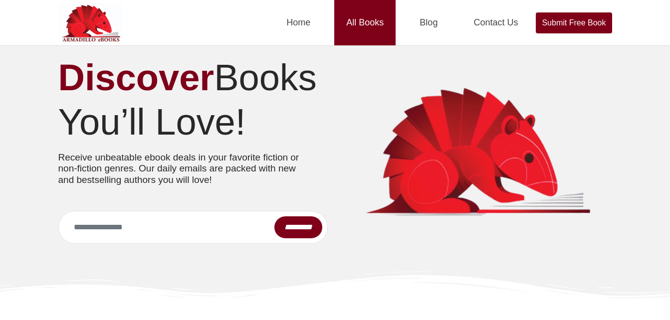 This screenshot has height=320, width=670. I want to click on img: armadilloebooks, so click(477, 154).